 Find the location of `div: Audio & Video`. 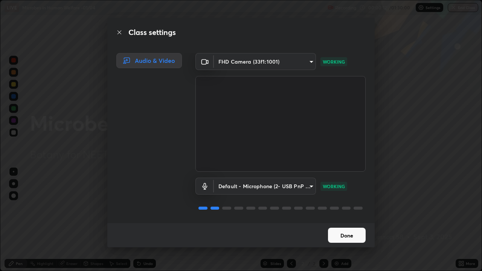

div: Audio & Video is located at coordinates (149, 61).